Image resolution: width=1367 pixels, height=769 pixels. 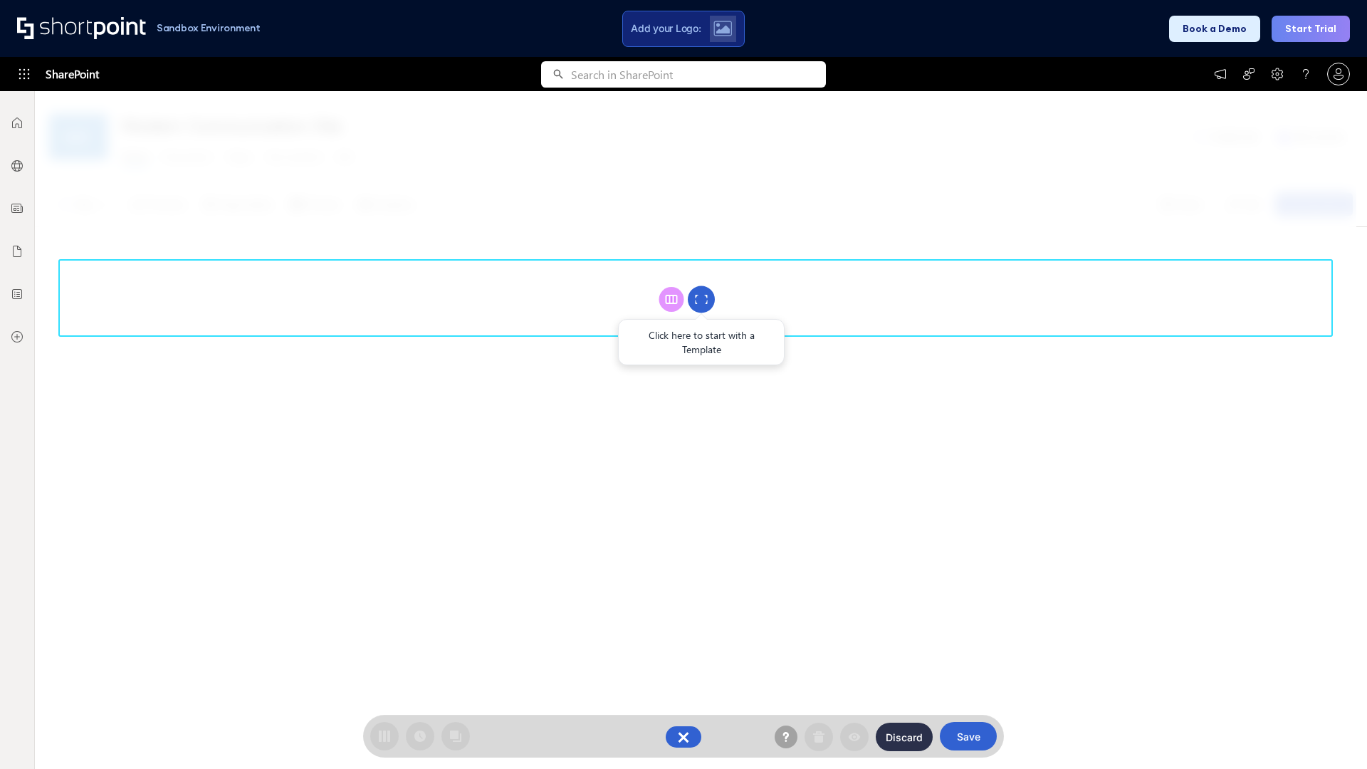 What do you see at coordinates (209, 28) in the screenshot?
I see `h1: Sandbox Environment` at bounding box center [209, 28].